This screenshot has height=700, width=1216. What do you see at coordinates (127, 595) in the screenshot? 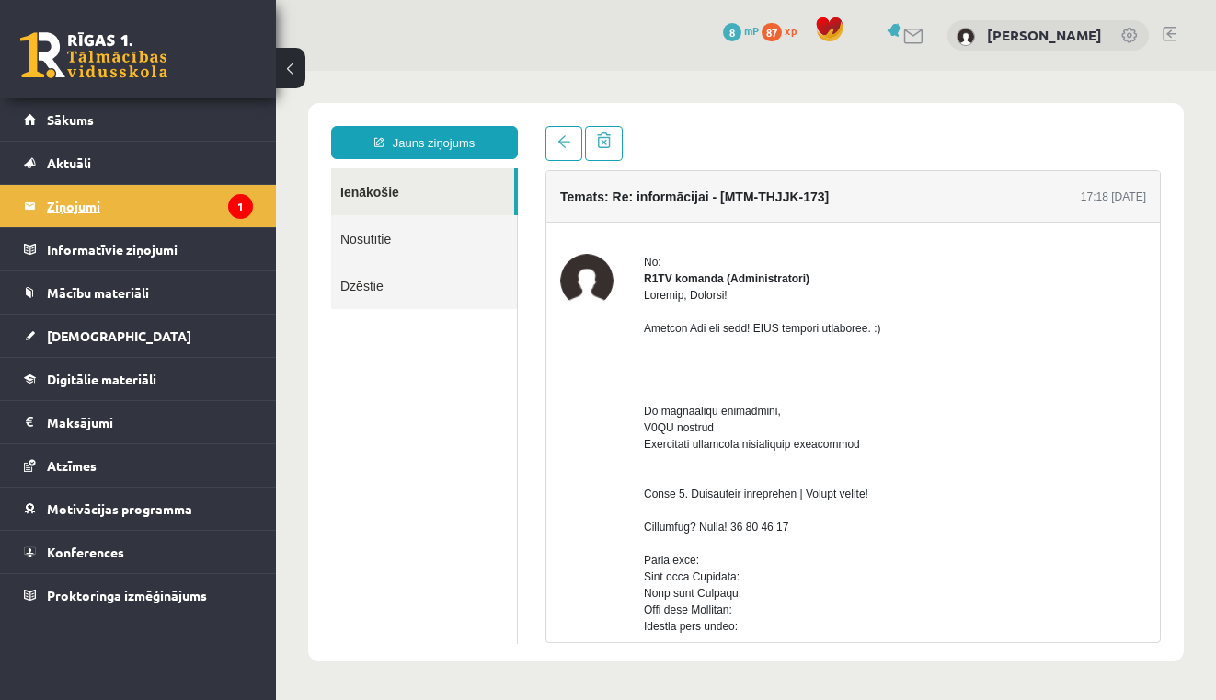
I see `span: Proktoringa izmēģinājums` at bounding box center [127, 595].